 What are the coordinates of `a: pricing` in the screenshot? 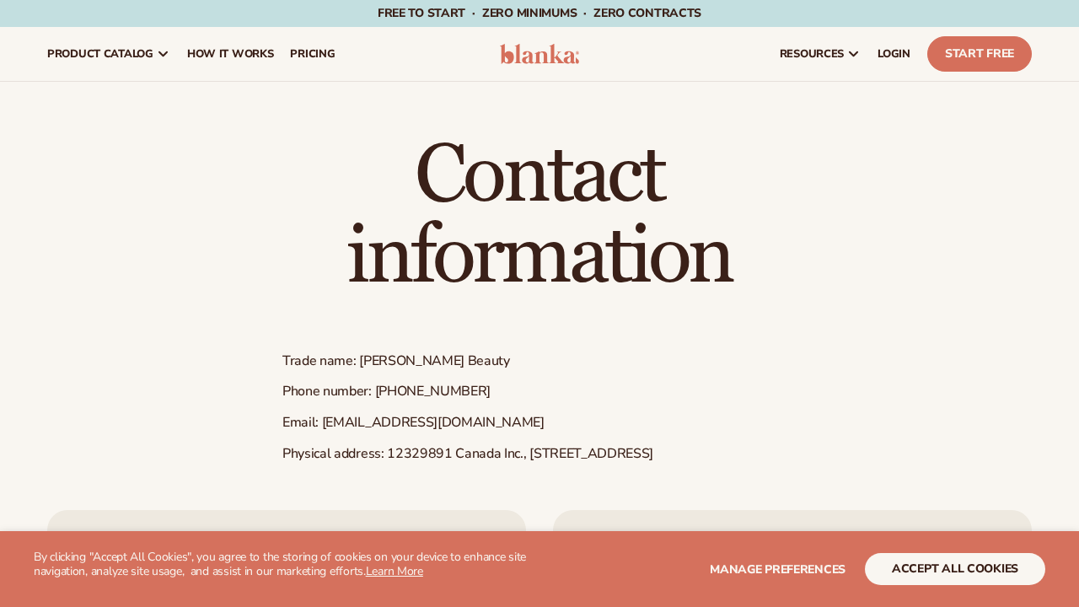 It's located at (312, 54).